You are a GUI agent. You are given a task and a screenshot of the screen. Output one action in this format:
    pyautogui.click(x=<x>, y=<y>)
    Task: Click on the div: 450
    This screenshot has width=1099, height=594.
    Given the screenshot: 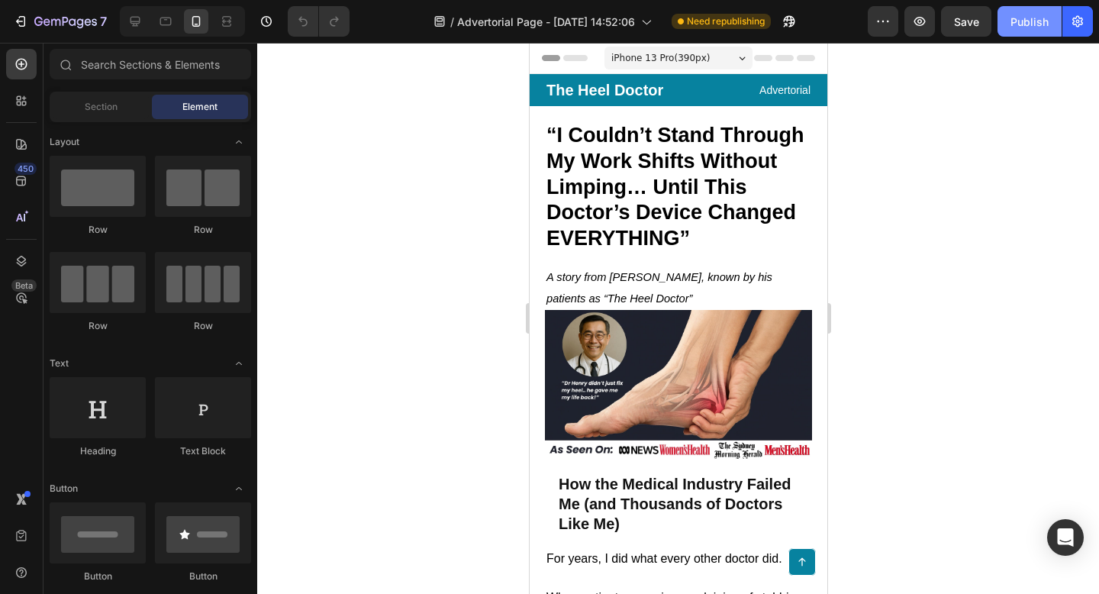 What is the action you would take?
    pyautogui.click(x=25, y=169)
    